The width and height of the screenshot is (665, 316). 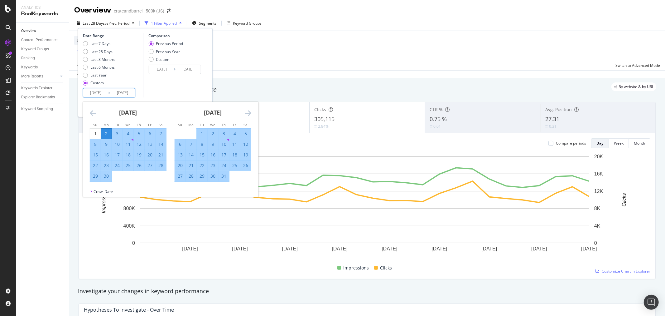 I want to click on small: Su, so click(x=95, y=124).